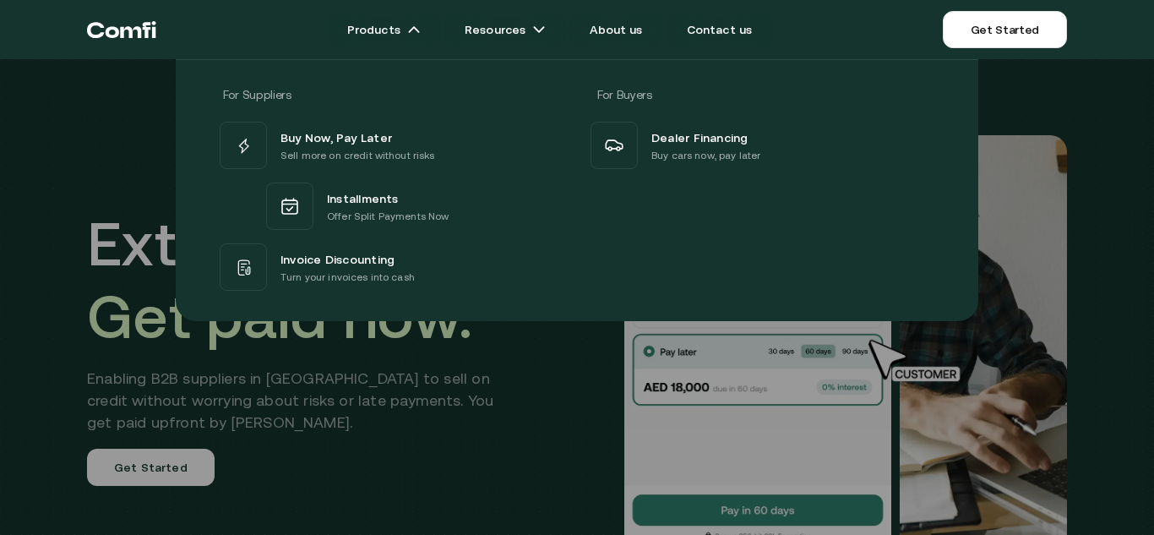 This screenshot has width=1154, height=535. What do you see at coordinates (625, 95) in the screenshot?
I see `span: For Buyers` at bounding box center [625, 95].